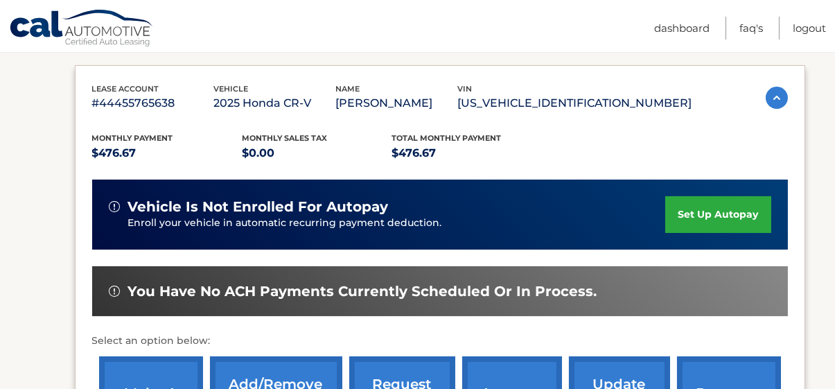 The image size is (835, 389). I want to click on a: FAQ's, so click(751, 28).